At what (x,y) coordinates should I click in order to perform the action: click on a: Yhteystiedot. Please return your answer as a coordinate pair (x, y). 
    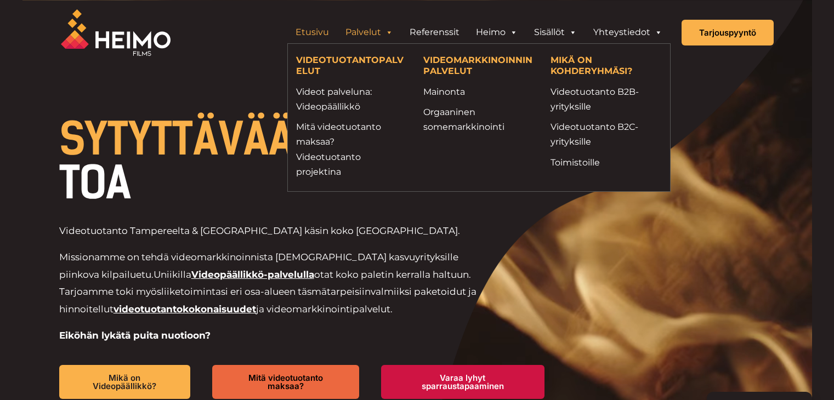
    Looking at the image, I should click on (628, 32).